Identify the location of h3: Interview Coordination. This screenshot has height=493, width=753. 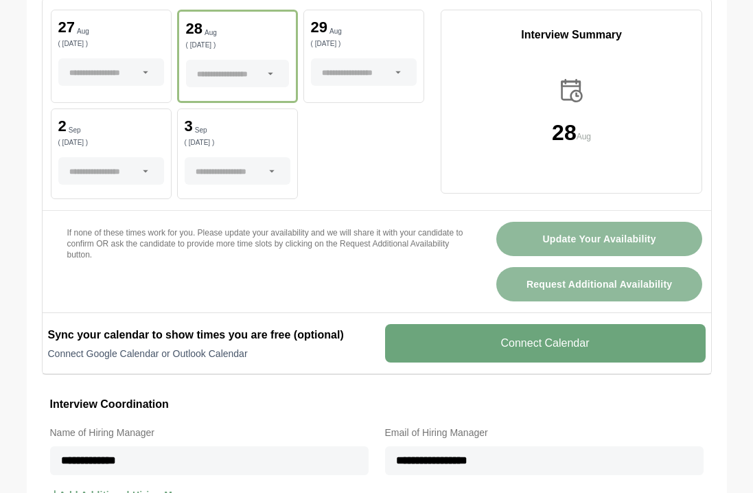
(377, 404).